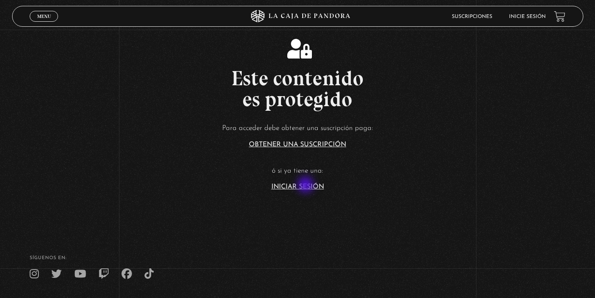 This screenshot has width=595, height=298. What do you see at coordinates (527, 17) in the screenshot?
I see `a: Inicie sesión` at bounding box center [527, 17].